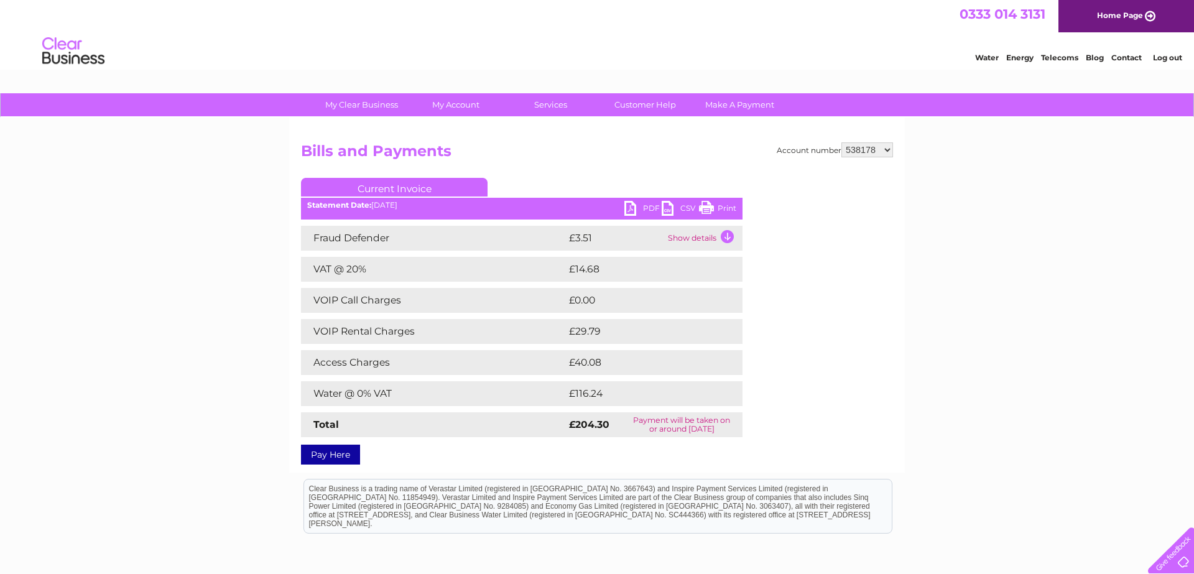 The image size is (1194, 574). Describe the element at coordinates (739, 104) in the screenshot. I see `a: Make A Payment` at that location.